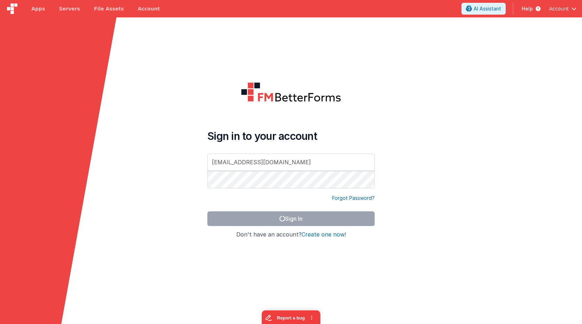  What do you see at coordinates (324, 235) in the screenshot?
I see `button: Create one now!` at bounding box center [324, 235].